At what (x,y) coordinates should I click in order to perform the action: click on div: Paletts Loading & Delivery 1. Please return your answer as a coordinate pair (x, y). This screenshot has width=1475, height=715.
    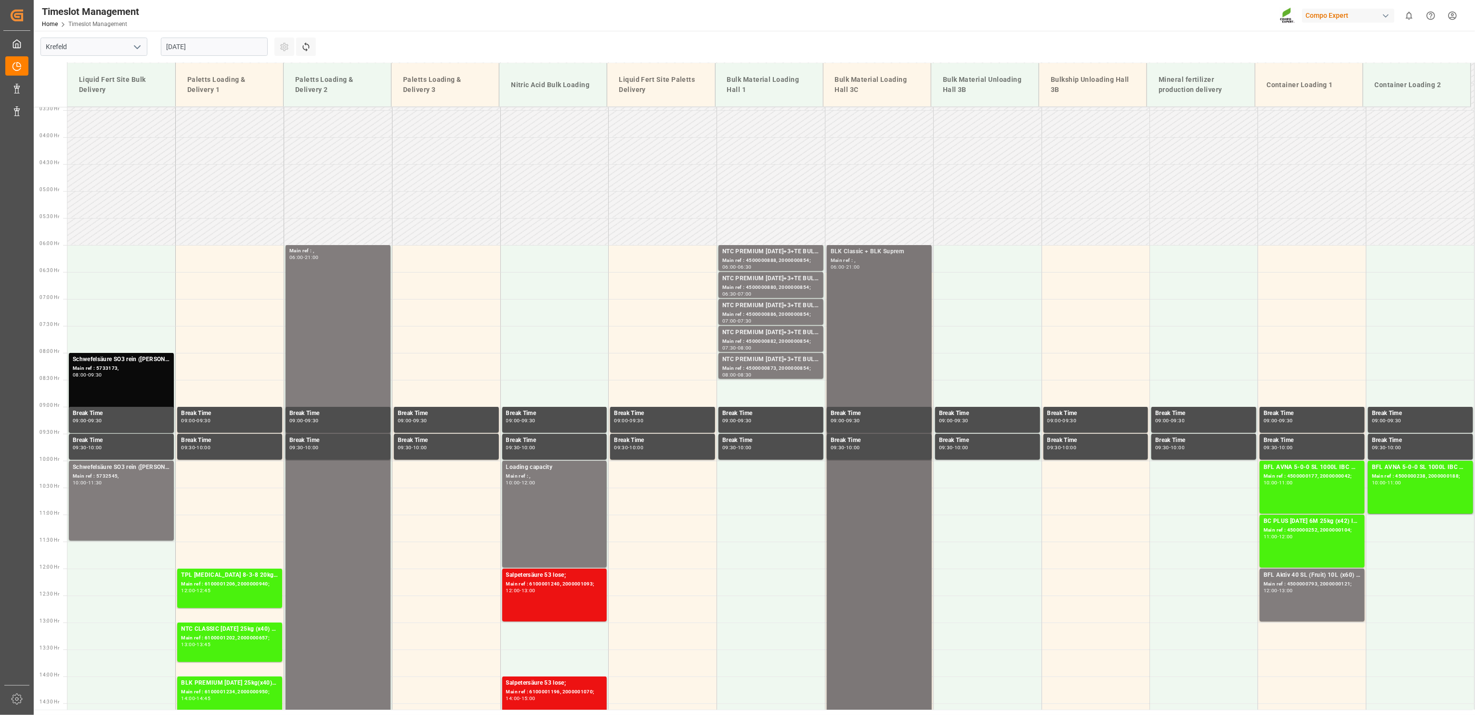
    Looking at the image, I should click on (229, 85).